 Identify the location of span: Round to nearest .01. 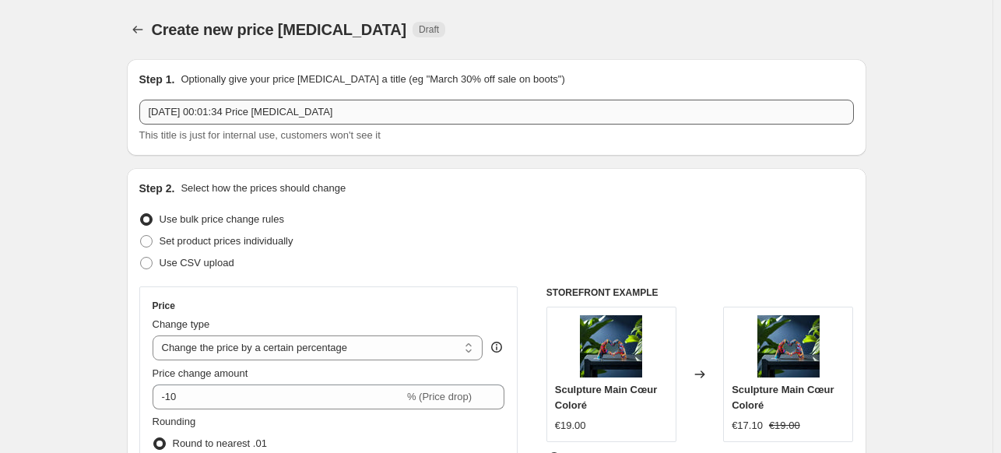
(219, 443).